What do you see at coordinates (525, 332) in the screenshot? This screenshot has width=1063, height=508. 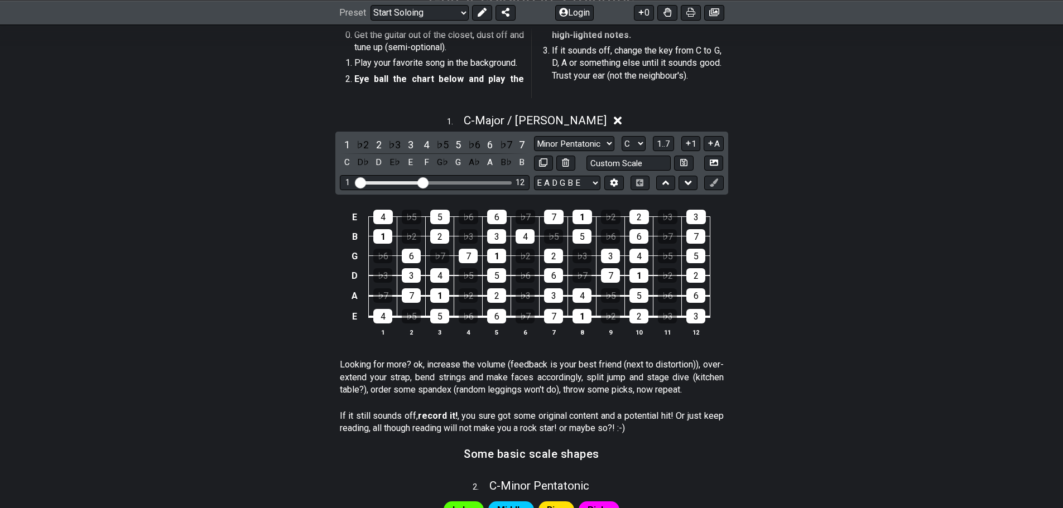 I see `th: 6` at bounding box center [525, 332].